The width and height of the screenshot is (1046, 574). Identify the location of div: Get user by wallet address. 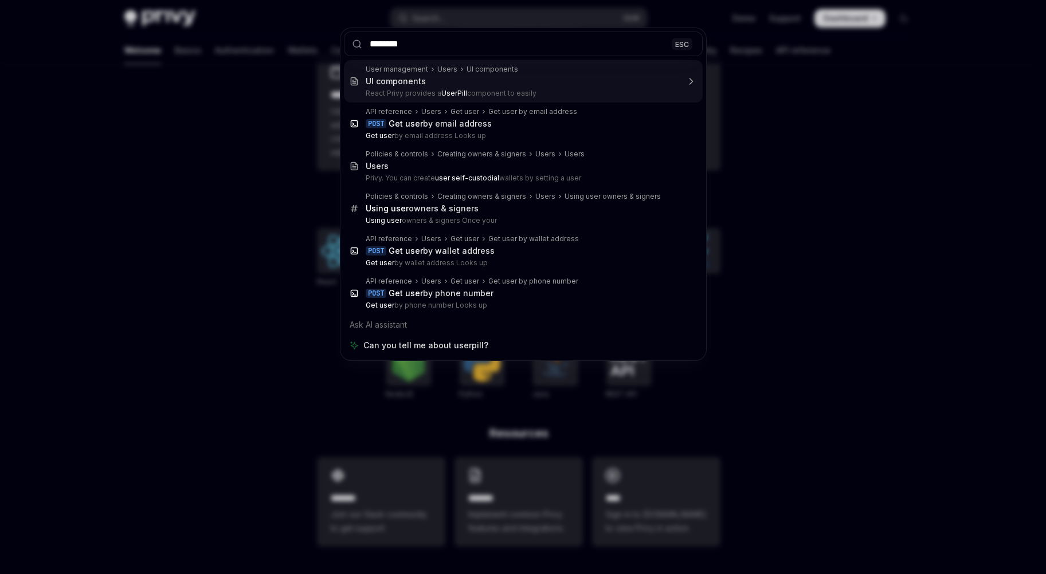
(534, 239).